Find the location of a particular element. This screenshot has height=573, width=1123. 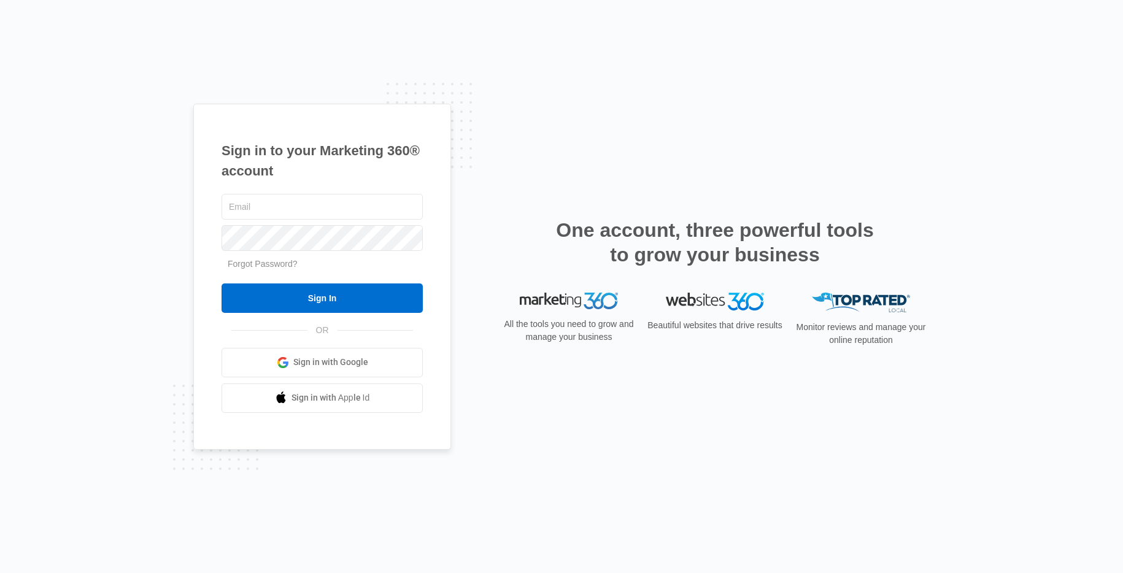

img: Marketing 360 is located at coordinates (569, 301).